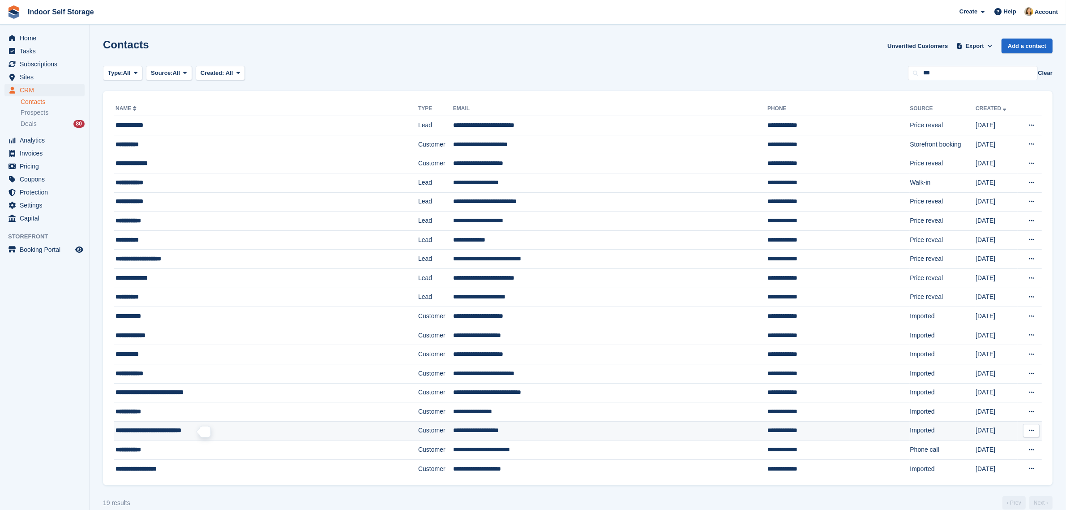 This screenshot has width=1066, height=510. What do you see at coordinates (1041, 502) in the screenshot?
I see `a: Next` at bounding box center [1041, 502].